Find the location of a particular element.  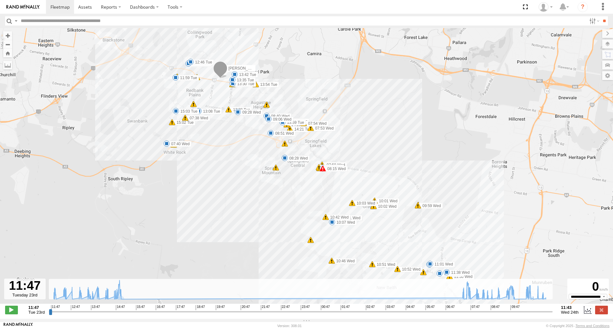

label: 15:02 Tue is located at coordinates (184, 123).